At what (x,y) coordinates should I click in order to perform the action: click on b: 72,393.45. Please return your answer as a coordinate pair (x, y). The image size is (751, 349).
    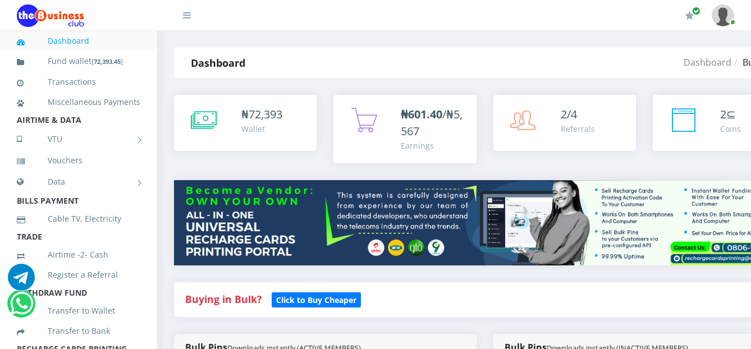
    Looking at the image, I should click on (107, 61).